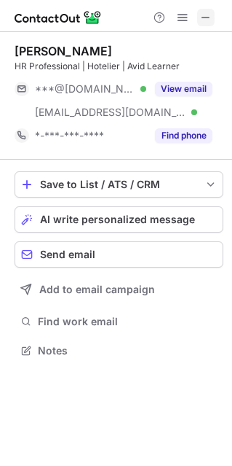 This screenshot has height=466, width=232. What do you see at coordinates (97, 289) in the screenshot?
I see `span: Add to email campaign` at bounding box center [97, 289].